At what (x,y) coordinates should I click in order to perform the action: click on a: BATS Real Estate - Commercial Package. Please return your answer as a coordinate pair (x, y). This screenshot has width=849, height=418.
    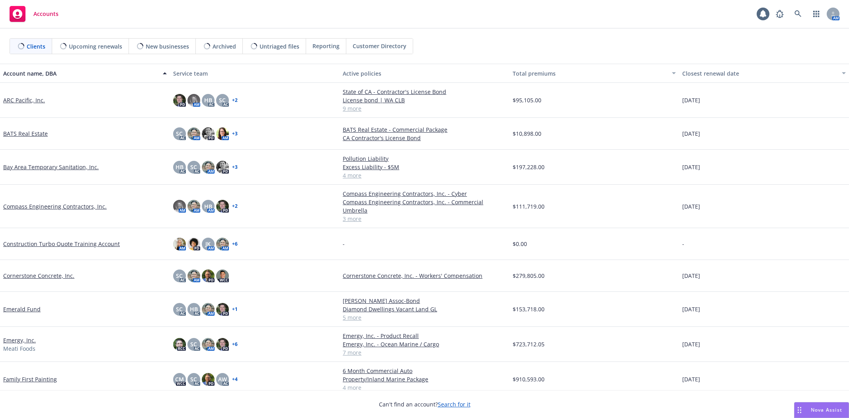
    Looking at the image, I should click on (424, 129).